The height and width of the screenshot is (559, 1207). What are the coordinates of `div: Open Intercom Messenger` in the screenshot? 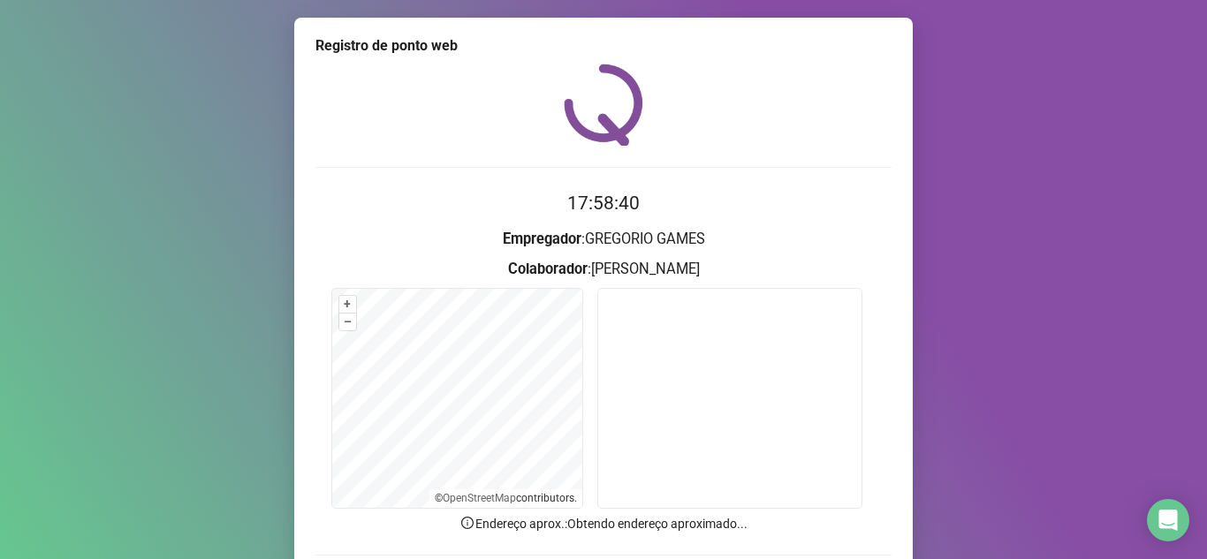 It's located at (1168, 520).